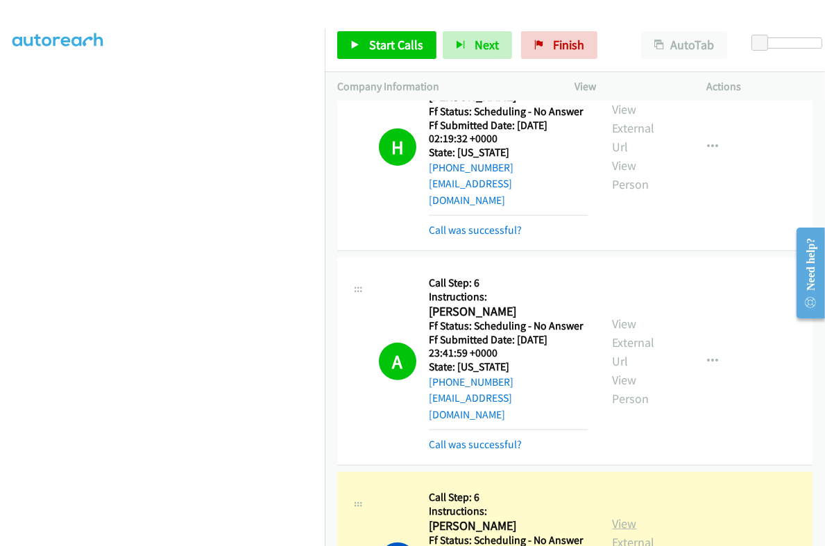 The width and height of the screenshot is (825, 546). Describe the element at coordinates (397, 147) in the screenshot. I see `h1: H` at that location.